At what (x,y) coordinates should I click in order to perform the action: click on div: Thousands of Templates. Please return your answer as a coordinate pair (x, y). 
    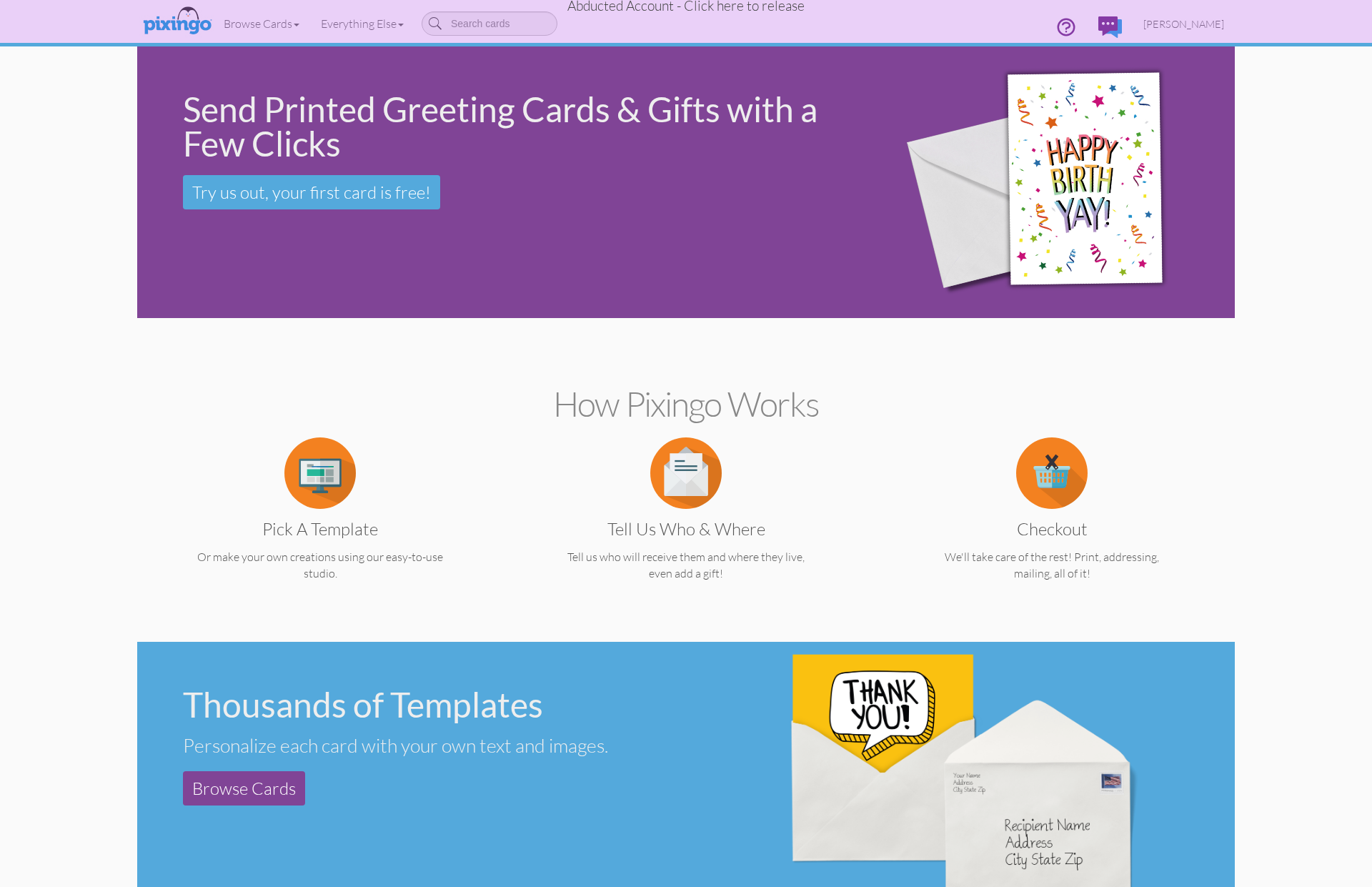
    Looking at the image, I should click on (429, 704).